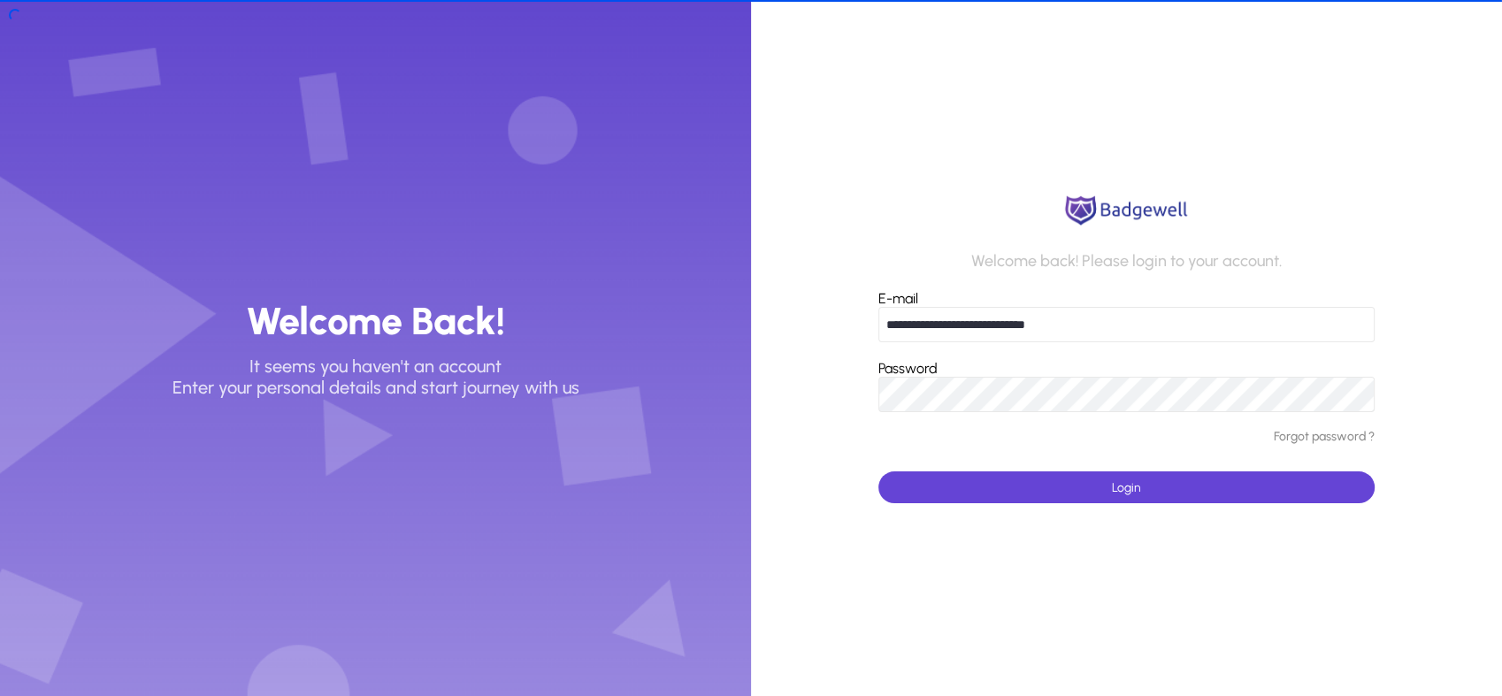 The height and width of the screenshot is (696, 1502). I want to click on span: Login, so click(1126, 488).